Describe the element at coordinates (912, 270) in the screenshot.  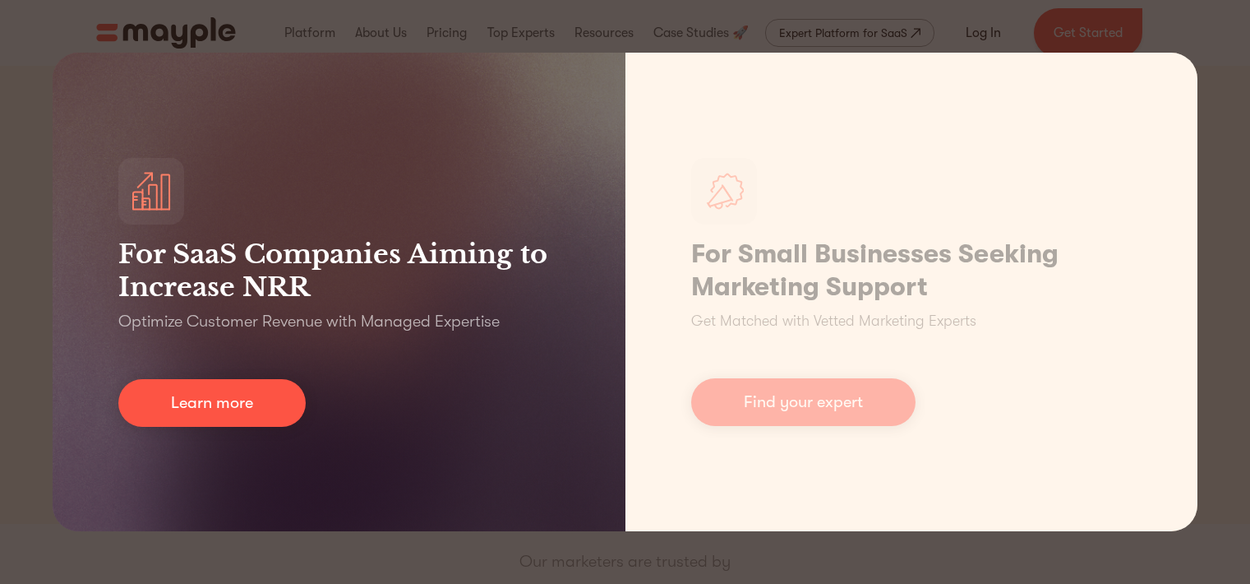
I see `h1: For Small Businesses Seeking Marketing Support` at that location.